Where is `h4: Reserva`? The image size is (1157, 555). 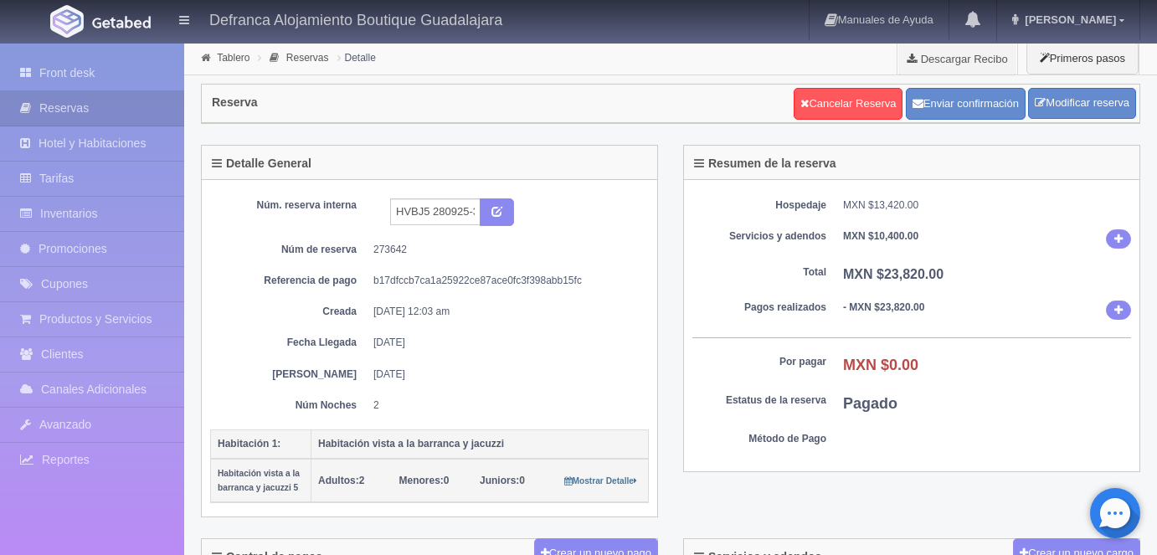 h4: Reserva is located at coordinates (234, 102).